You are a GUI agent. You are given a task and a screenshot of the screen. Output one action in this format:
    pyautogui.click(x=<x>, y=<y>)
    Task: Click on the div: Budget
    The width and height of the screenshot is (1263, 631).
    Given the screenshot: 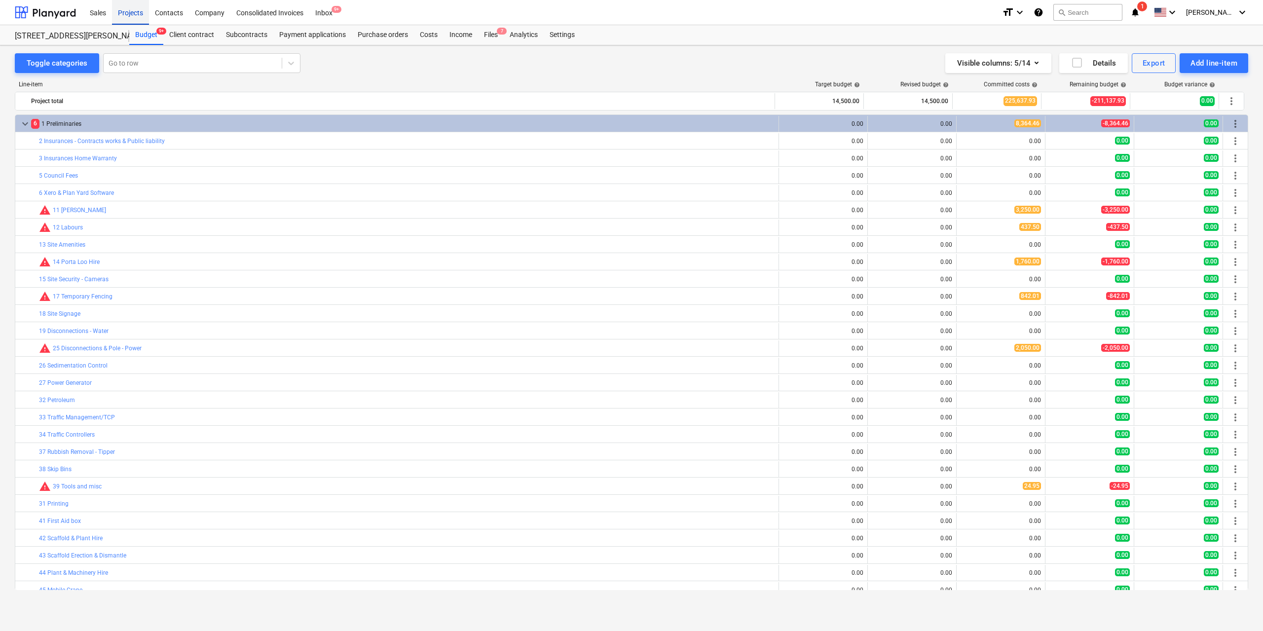 What is the action you would take?
    pyautogui.click(x=146, y=35)
    